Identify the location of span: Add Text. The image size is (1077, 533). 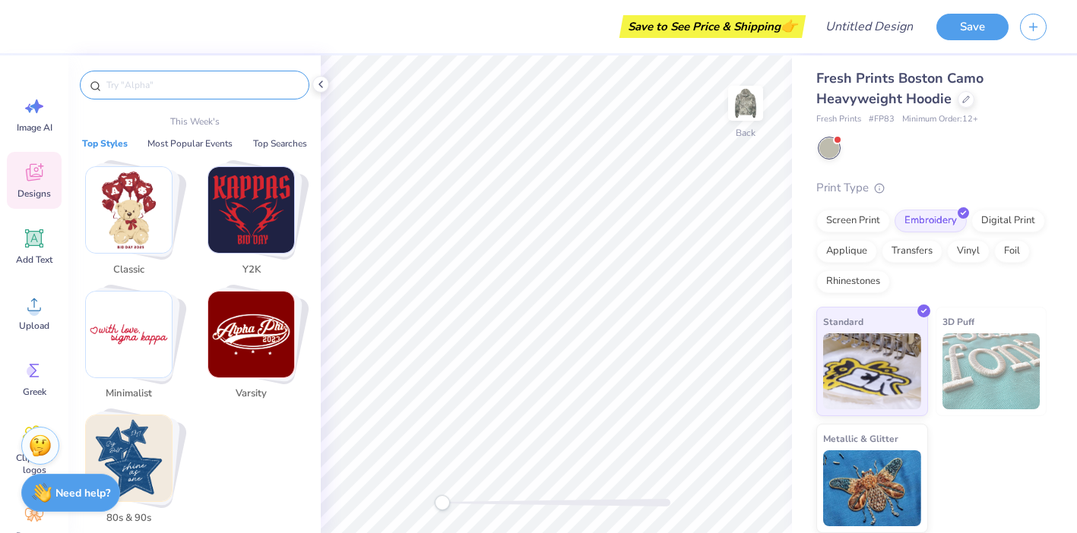
(34, 260).